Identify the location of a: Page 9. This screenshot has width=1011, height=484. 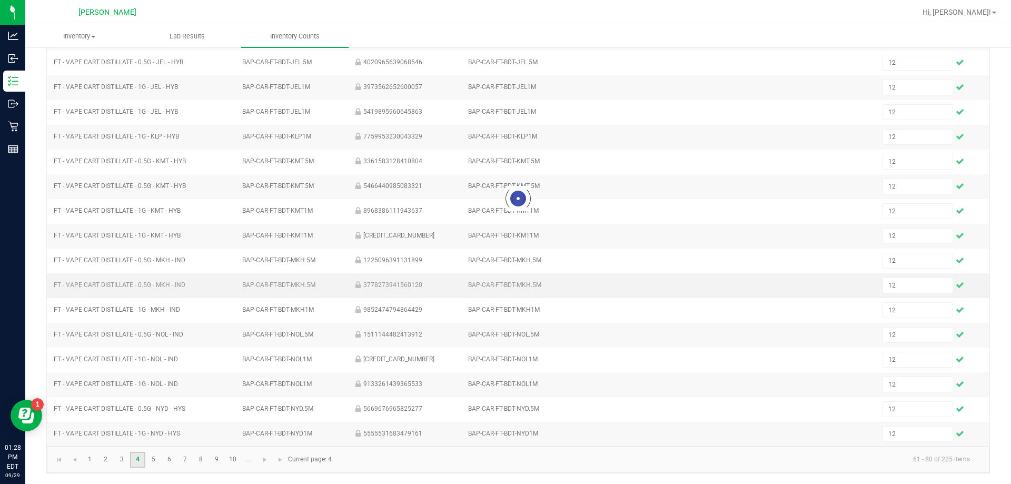
(216, 460).